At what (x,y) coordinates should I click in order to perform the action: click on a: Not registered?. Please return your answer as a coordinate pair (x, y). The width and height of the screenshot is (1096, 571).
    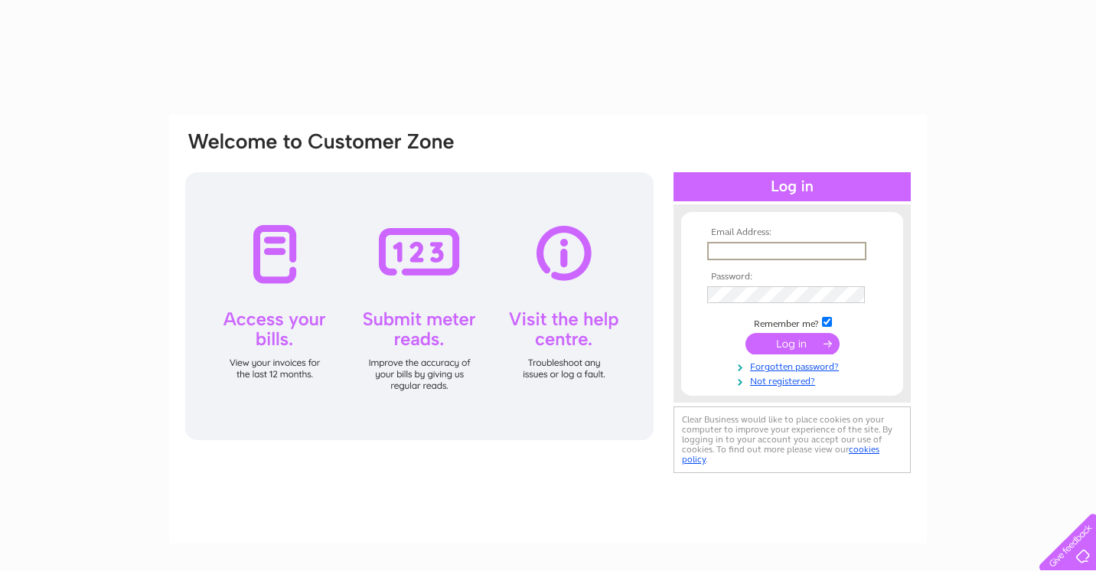
    Looking at the image, I should click on (794, 380).